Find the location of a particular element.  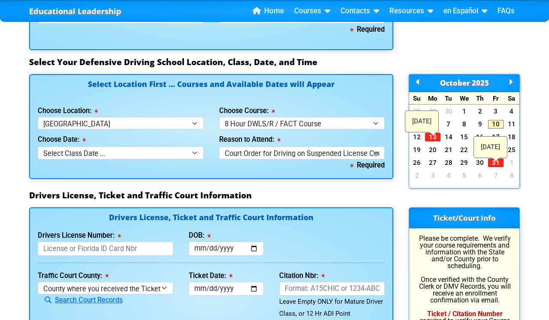

a: 10 is located at coordinates (495, 124).